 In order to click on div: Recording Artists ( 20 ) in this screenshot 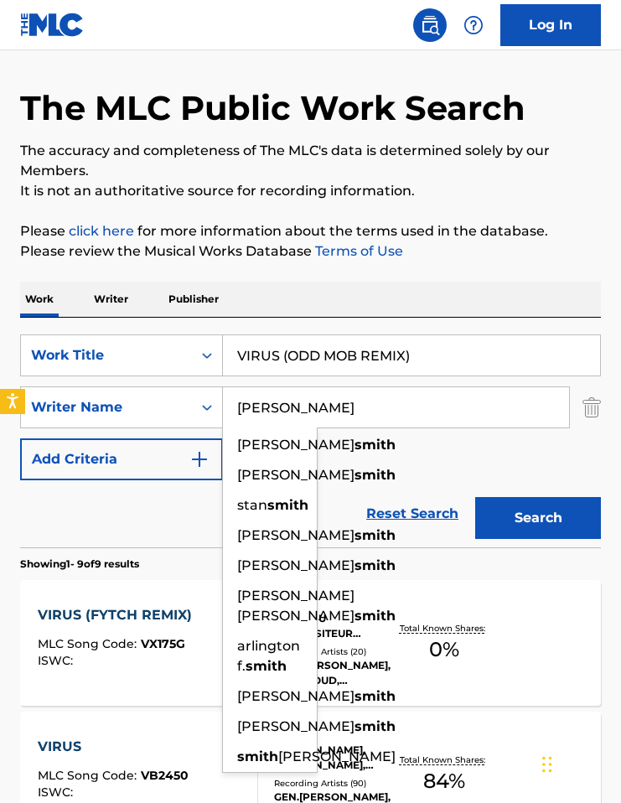, I will do `click(335, 652)`.